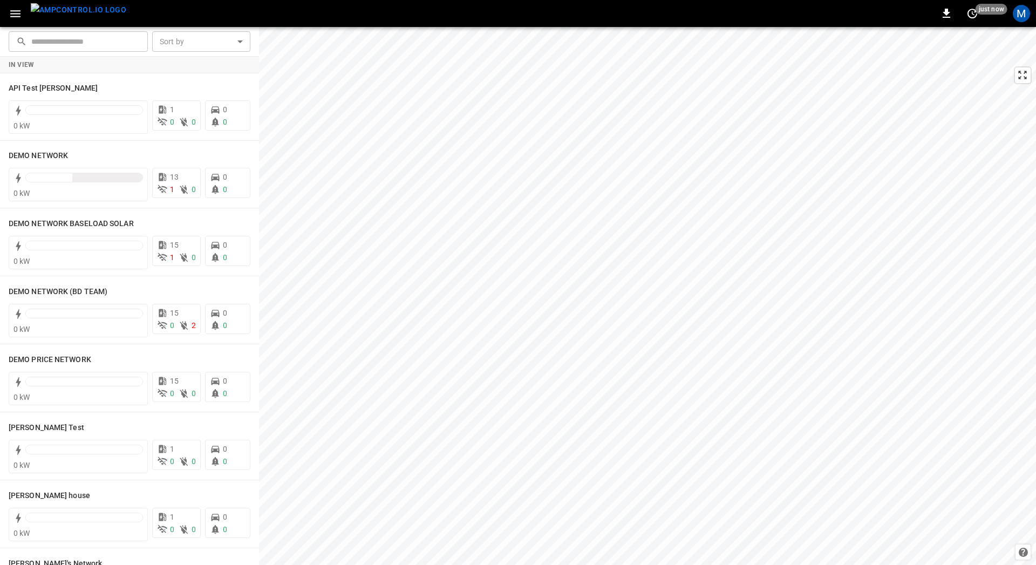 Image resolution: width=1036 pixels, height=565 pixels. What do you see at coordinates (50, 360) in the screenshot?
I see `h6: DEMO PRICE NETWORK` at bounding box center [50, 360].